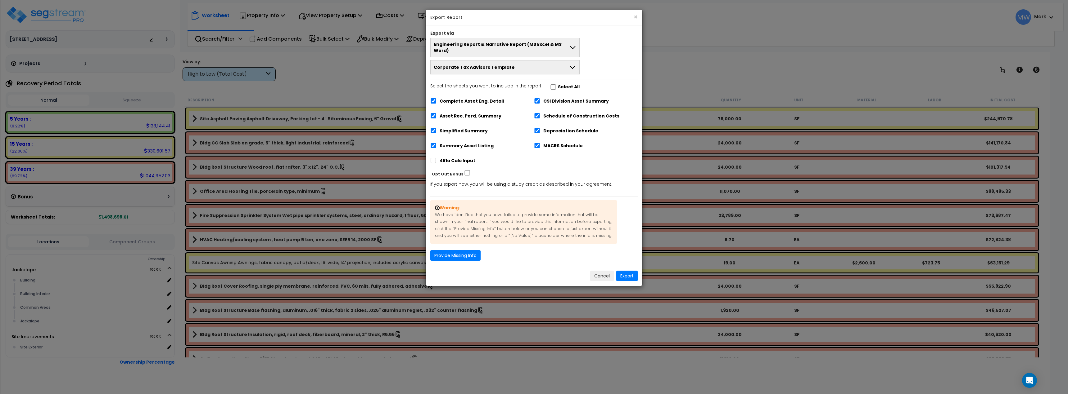  I want to click on label: MACRS Schedule, so click(563, 146).